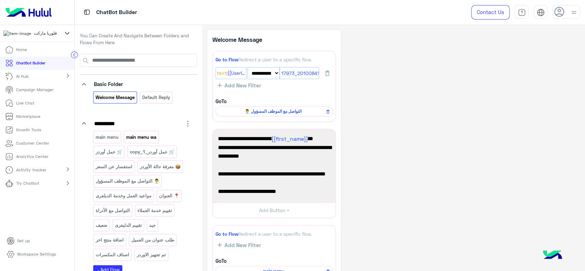 This screenshot has width=585, height=271. I want to click on p: استفسار عن السعر, so click(114, 166).